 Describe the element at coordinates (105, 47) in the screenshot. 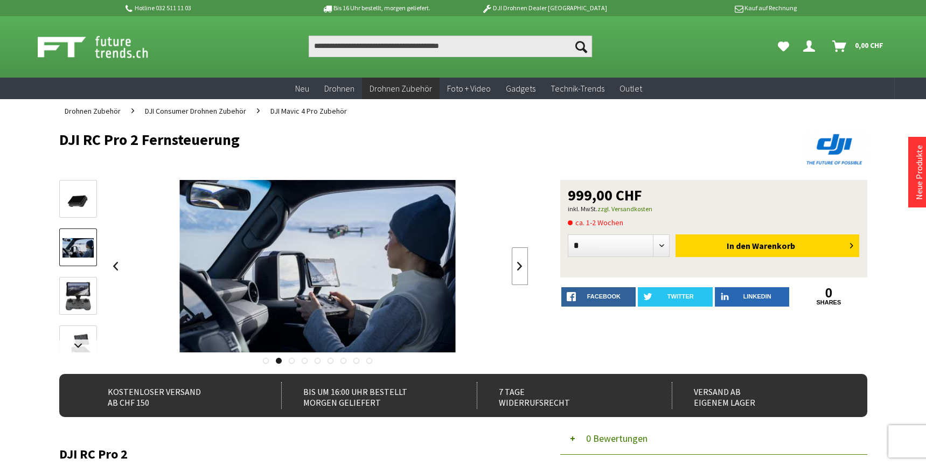

I see `a: Shop Futuretrends - zur Startseite wechseln` at that location.